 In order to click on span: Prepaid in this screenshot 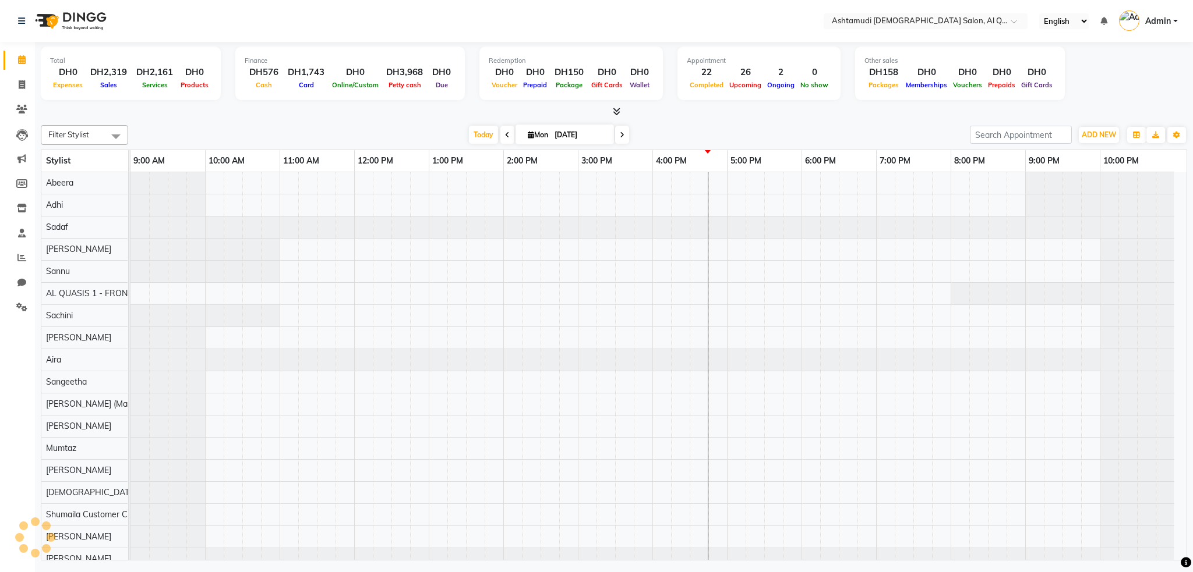, I will do `click(535, 85)`.